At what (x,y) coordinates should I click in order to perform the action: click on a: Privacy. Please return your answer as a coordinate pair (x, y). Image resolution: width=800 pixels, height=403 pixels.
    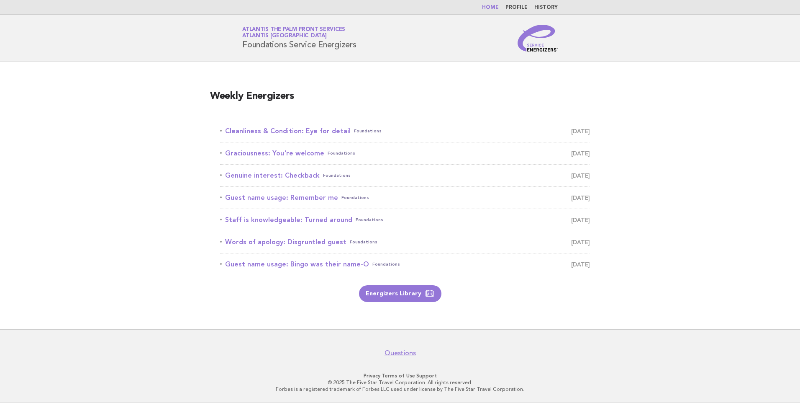
    Looking at the image, I should click on (372, 376).